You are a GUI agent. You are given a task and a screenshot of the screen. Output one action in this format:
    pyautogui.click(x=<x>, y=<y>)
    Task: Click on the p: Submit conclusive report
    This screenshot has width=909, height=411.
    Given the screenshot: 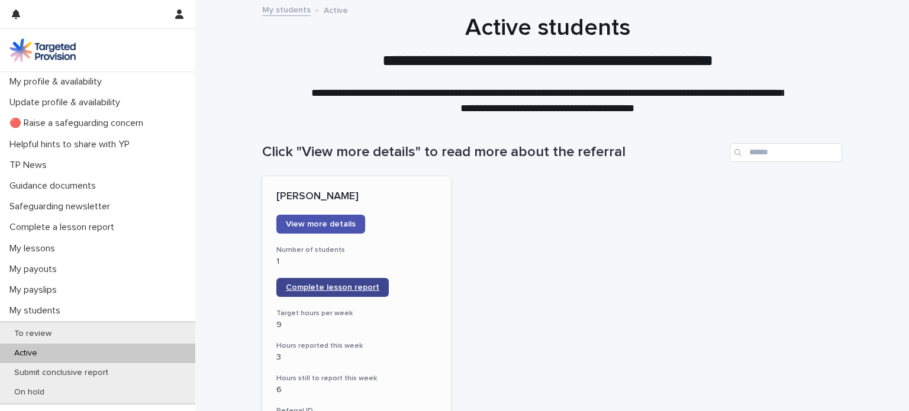 What is the action you would take?
    pyautogui.click(x=61, y=373)
    